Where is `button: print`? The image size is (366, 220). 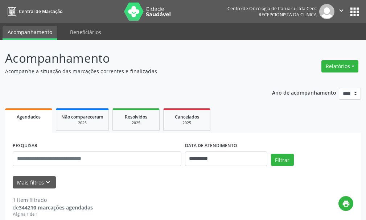 button: print is located at coordinates (346, 204).